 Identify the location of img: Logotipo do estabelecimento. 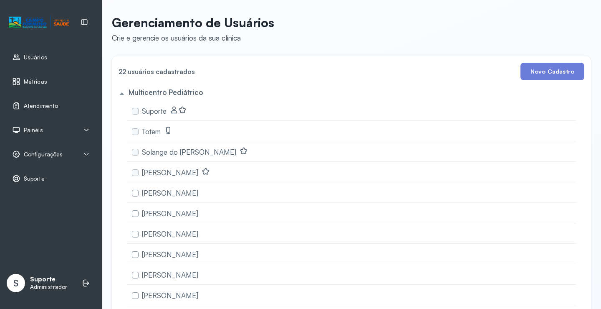
(39, 22).